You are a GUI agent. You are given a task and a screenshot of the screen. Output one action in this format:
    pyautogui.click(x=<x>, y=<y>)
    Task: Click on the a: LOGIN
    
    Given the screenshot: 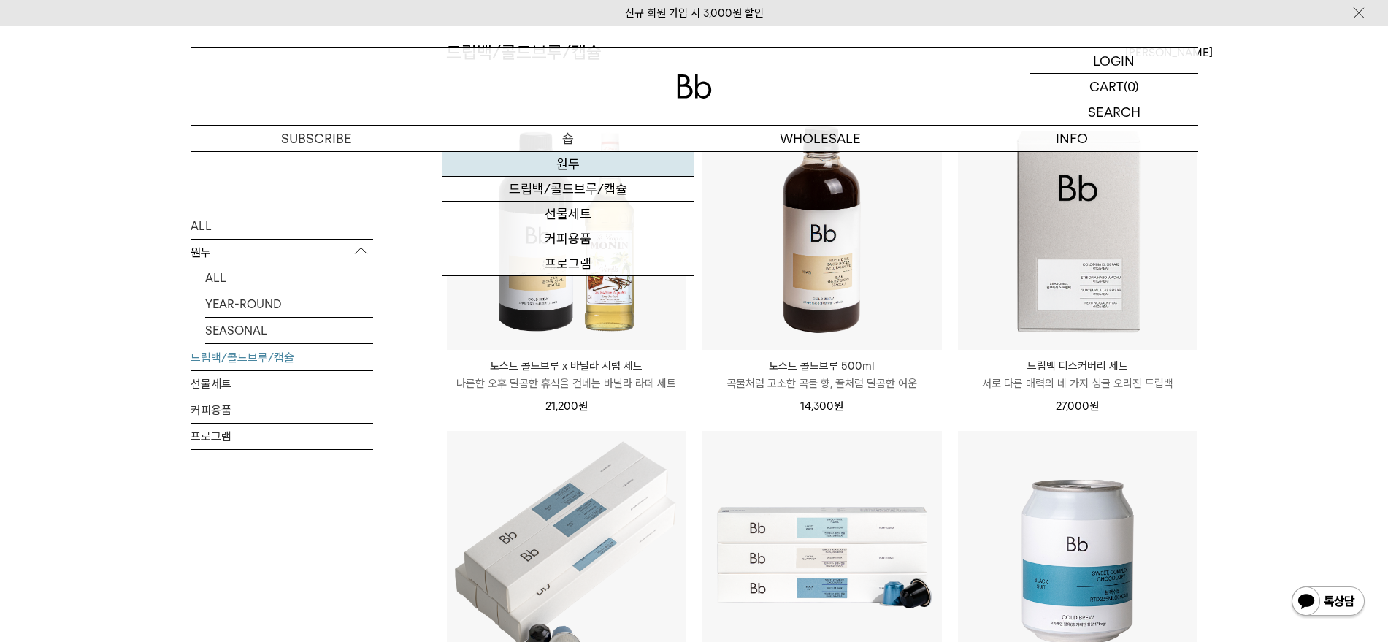 What is the action you would take?
    pyautogui.click(x=1114, y=61)
    